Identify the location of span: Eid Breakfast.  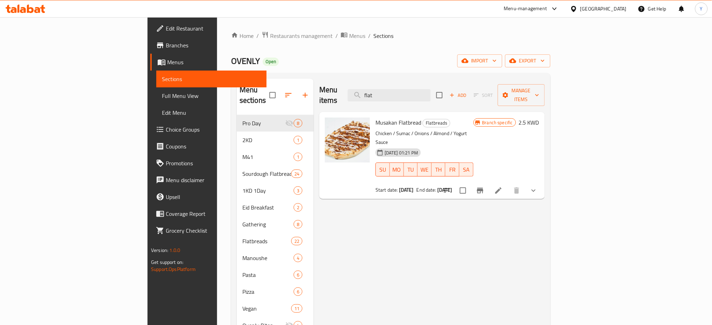
(268, 208).